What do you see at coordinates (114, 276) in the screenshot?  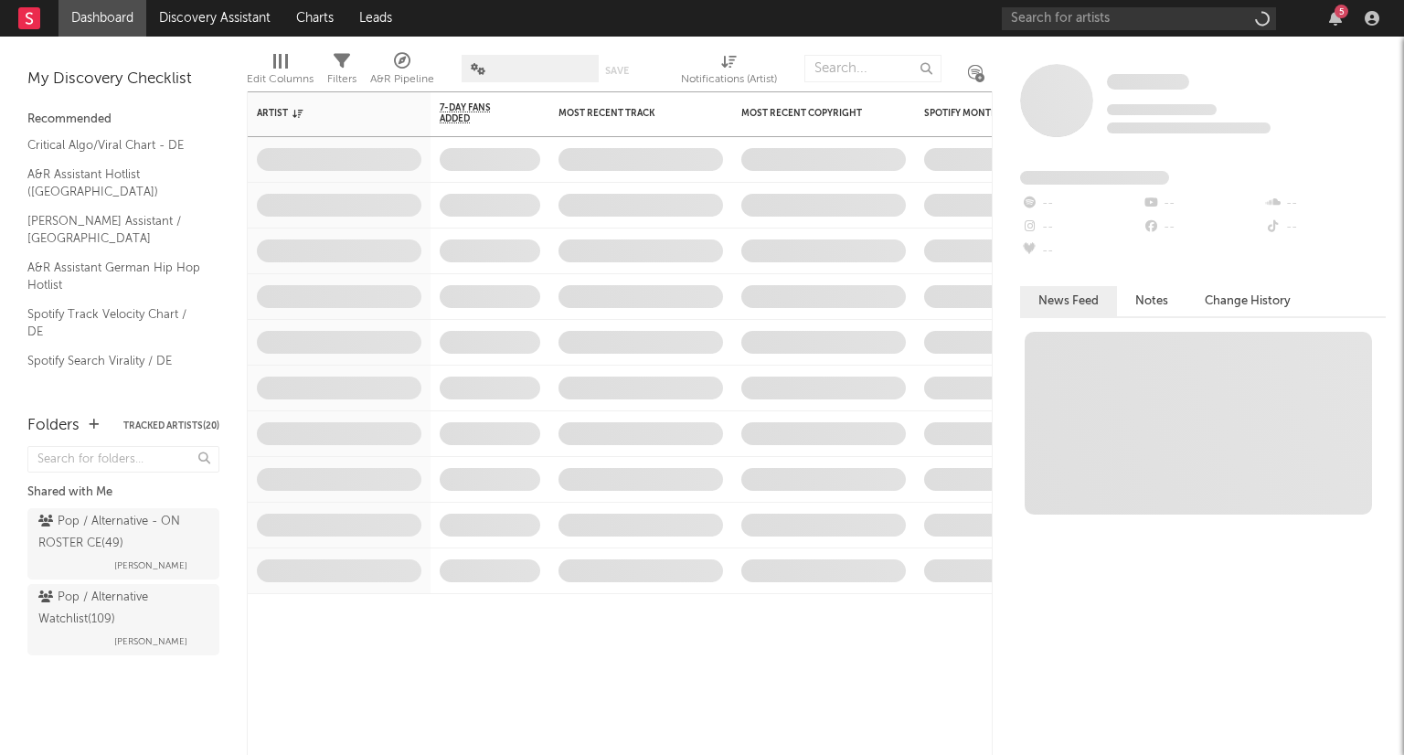 I see `a: A&R Assistant German Hip Hop Hotlist` at bounding box center [114, 276].